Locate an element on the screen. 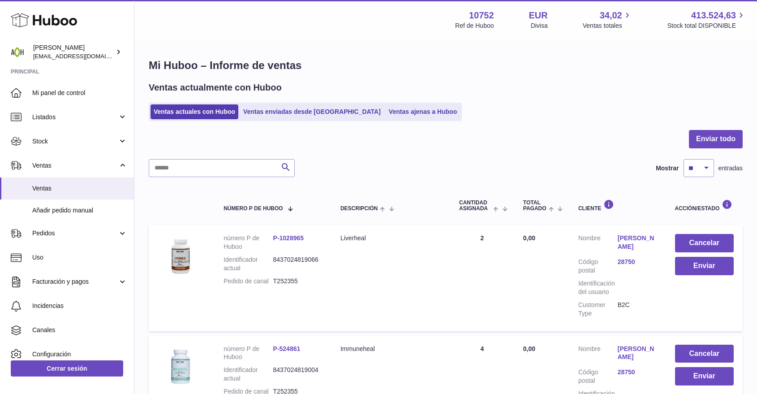 The width and height of the screenshot is (757, 394). button: Enviar todo is located at coordinates (715, 139).